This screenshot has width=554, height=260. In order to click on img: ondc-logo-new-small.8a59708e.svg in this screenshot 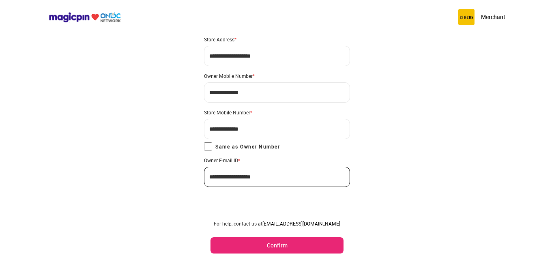, I will do `click(85, 17)`.